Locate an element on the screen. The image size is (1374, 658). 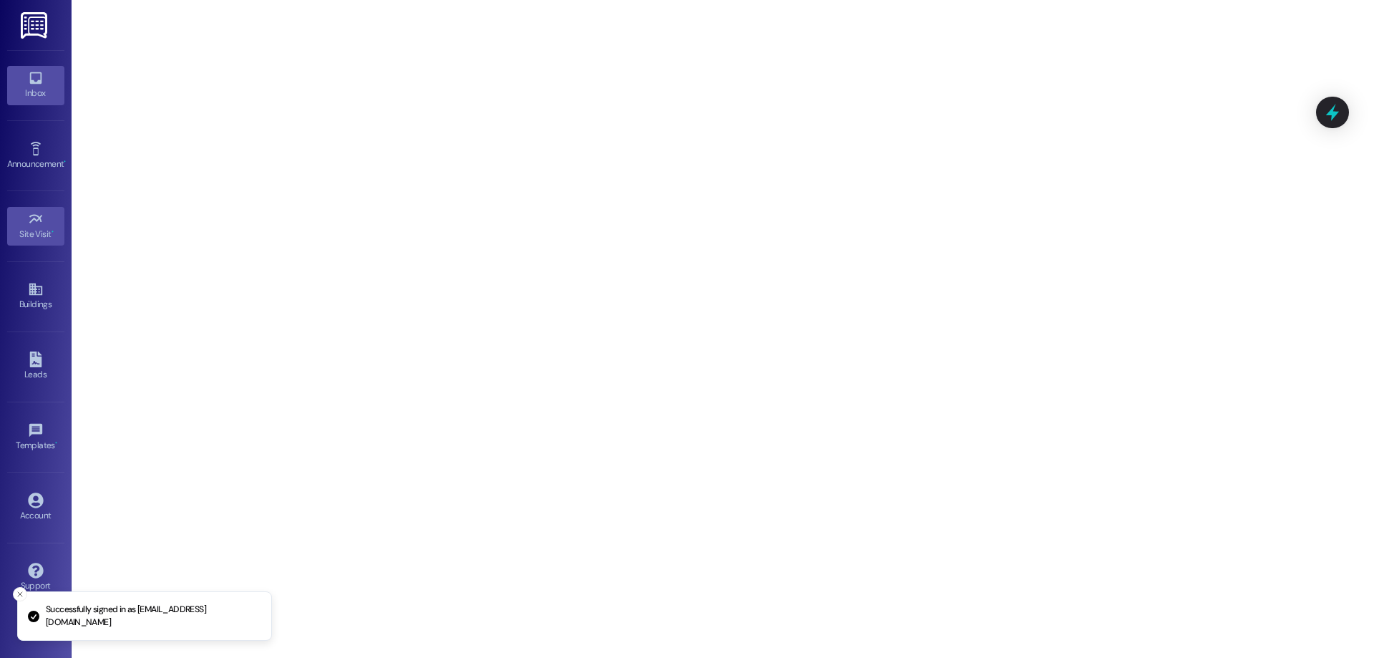
button: Close toast is located at coordinates (20, 594).